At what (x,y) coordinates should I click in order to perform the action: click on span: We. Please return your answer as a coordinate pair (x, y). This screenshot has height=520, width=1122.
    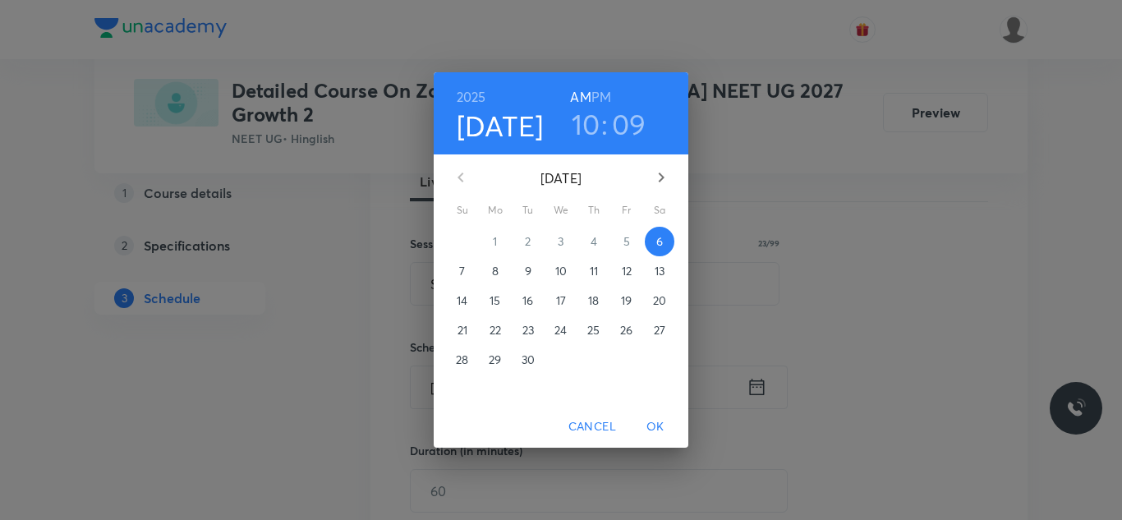
    Looking at the image, I should click on (561, 210).